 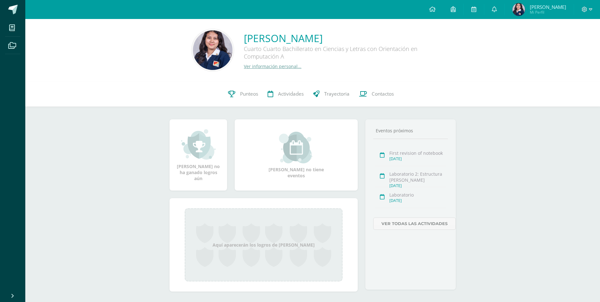 What do you see at coordinates (376, 94) in the screenshot?
I see `a: Contactos` at bounding box center [376, 94].